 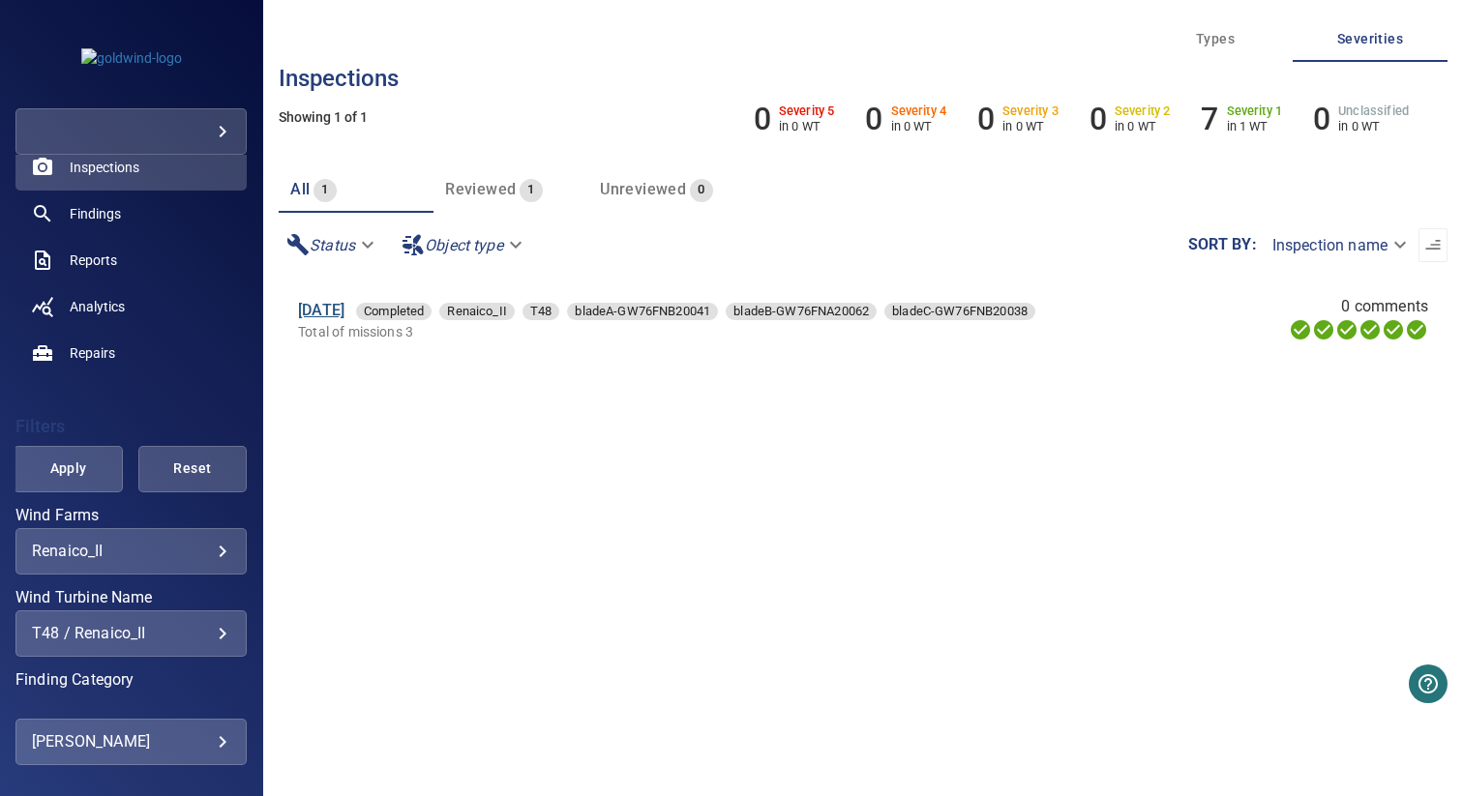 I want to click on svg: Data Formatted 100%, so click(x=1323, y=330).